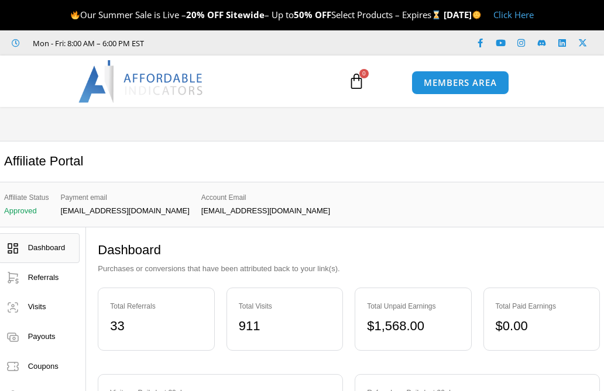 This screenshot has width=604, height=391. I want to click on div: Total Referrals, so click(156, 307).